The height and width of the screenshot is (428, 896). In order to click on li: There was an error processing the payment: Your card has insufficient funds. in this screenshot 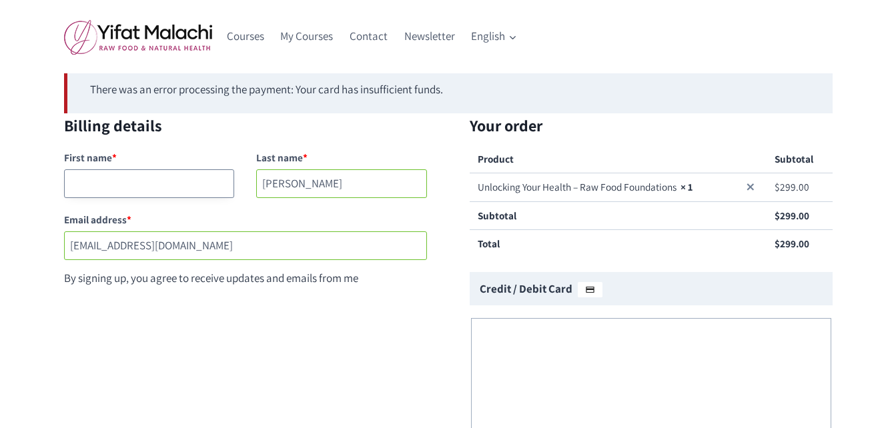, I will do `click(450, 89)`.